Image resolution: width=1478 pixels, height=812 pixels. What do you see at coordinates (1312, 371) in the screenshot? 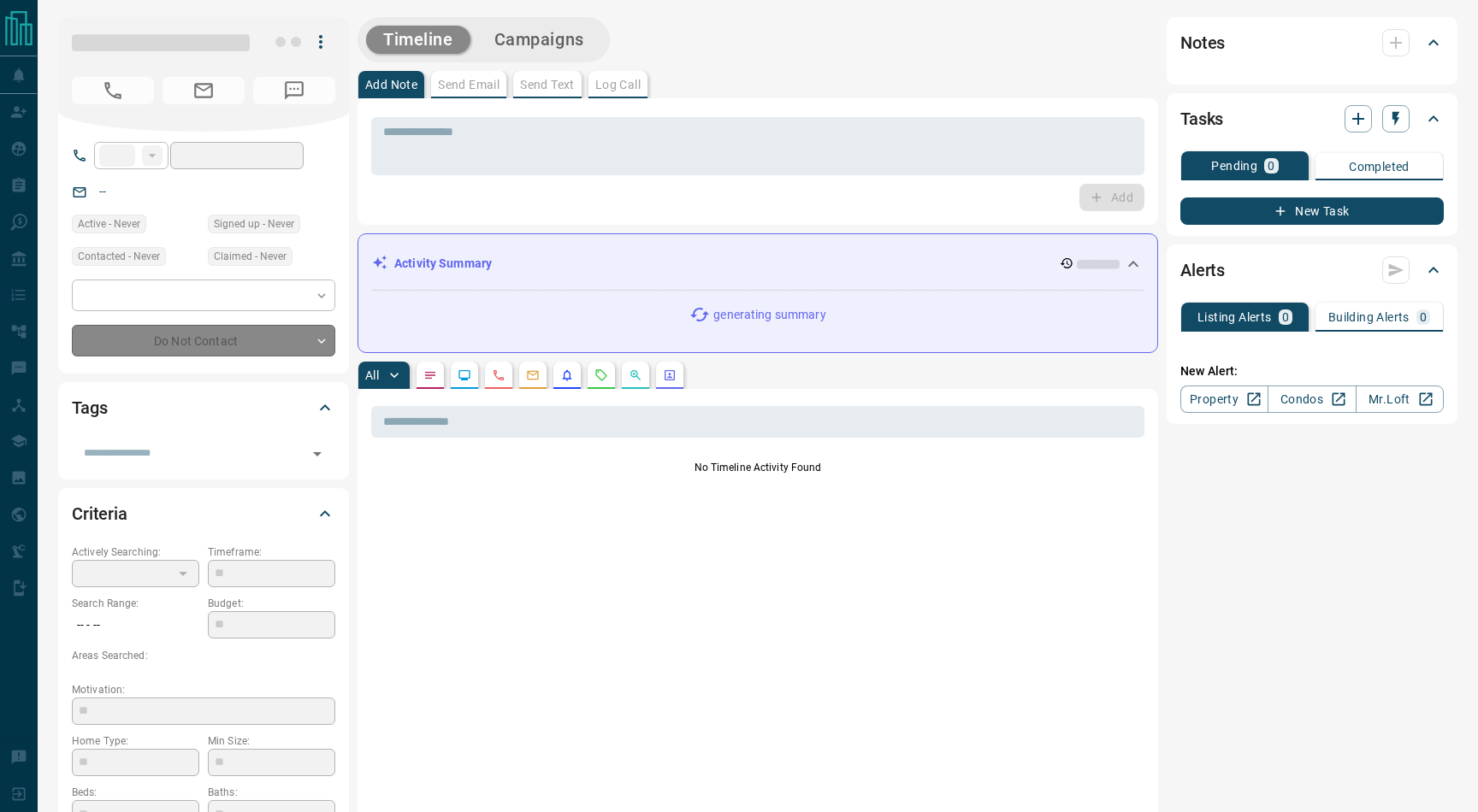
I see `p: New Alert:` at bounding box center [1312, 371].